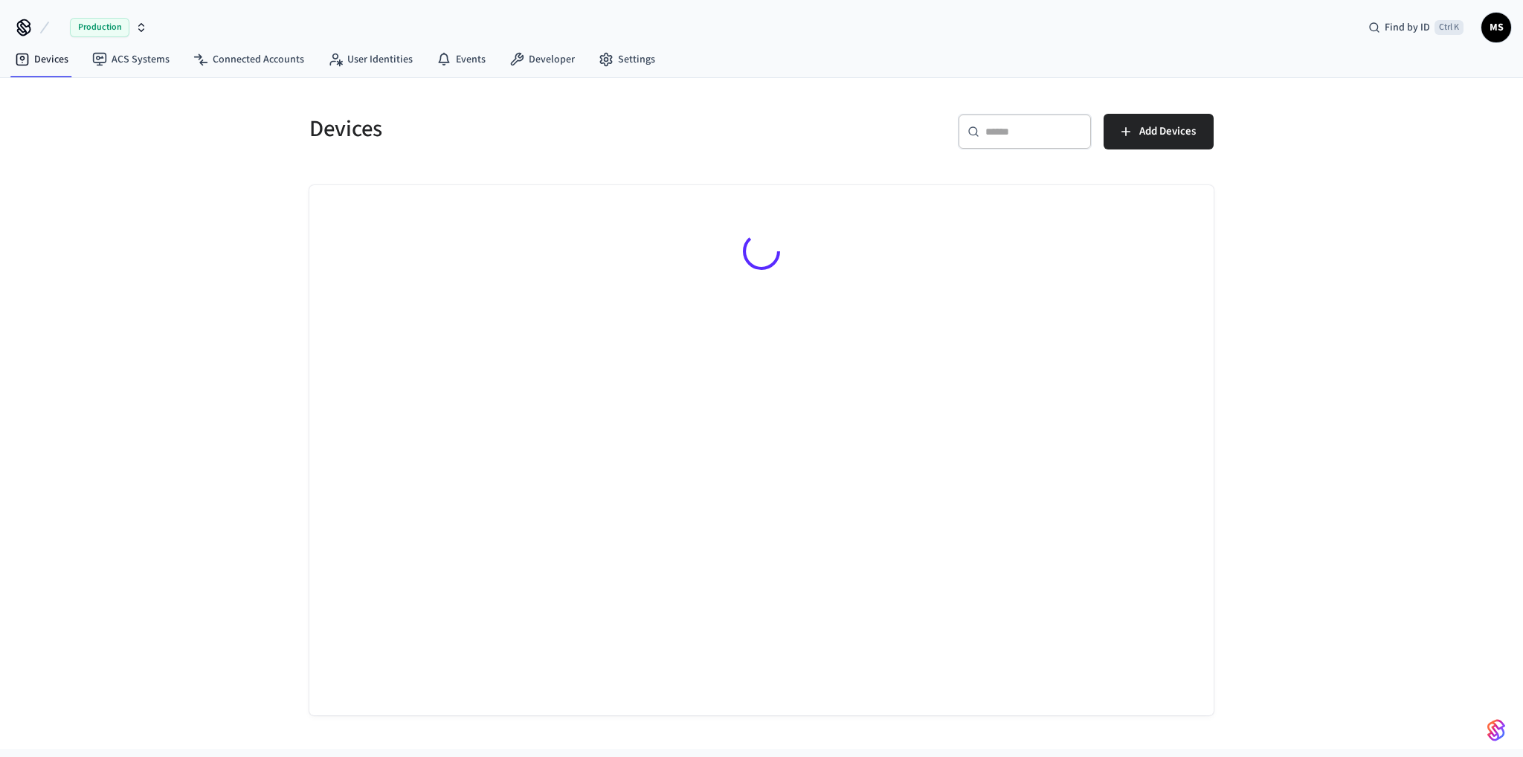  Describe the element at coordinates (248, 59) in the screenshot. I see `a: Connected Accounts` at that location.